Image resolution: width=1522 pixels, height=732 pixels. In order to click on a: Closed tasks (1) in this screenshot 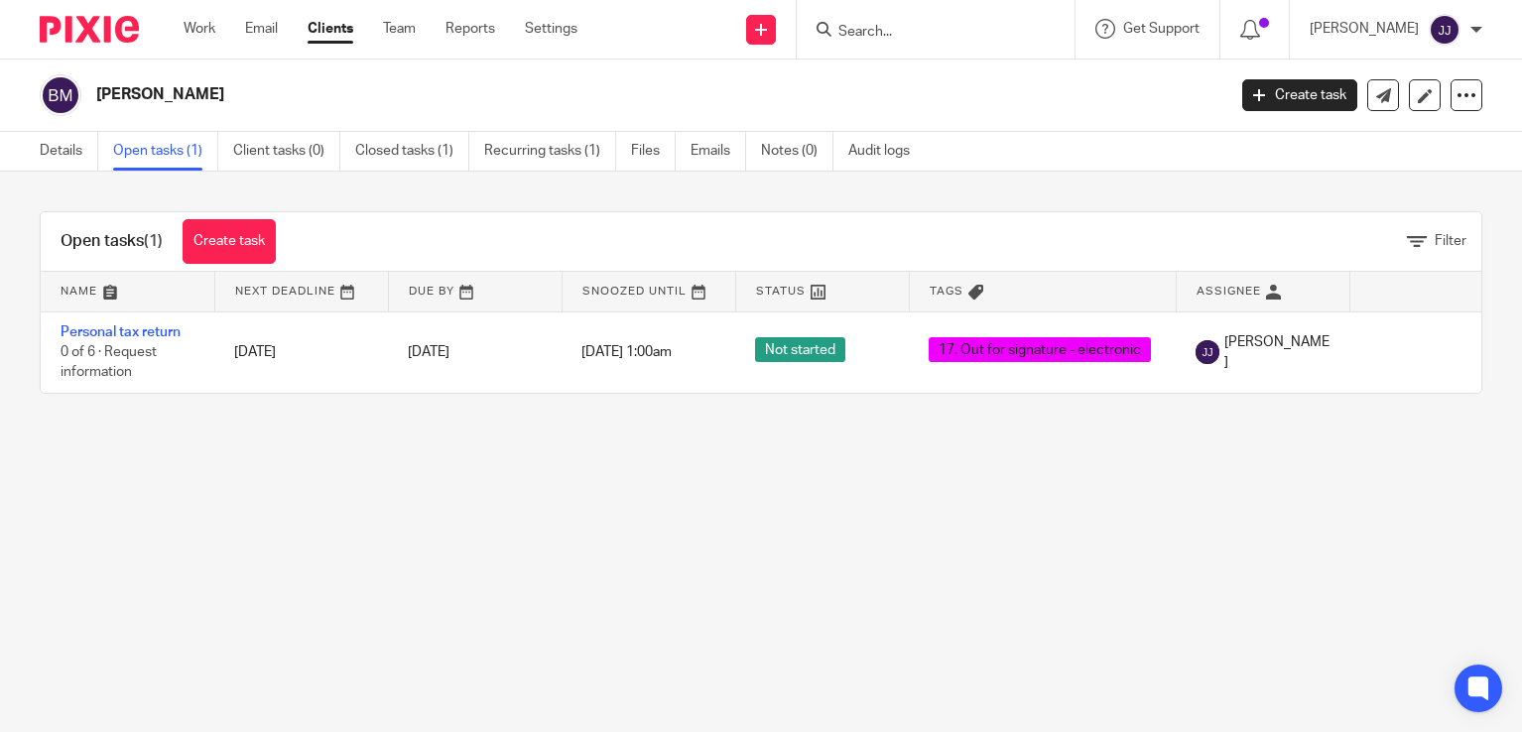, I will do `click(412, 151)`.